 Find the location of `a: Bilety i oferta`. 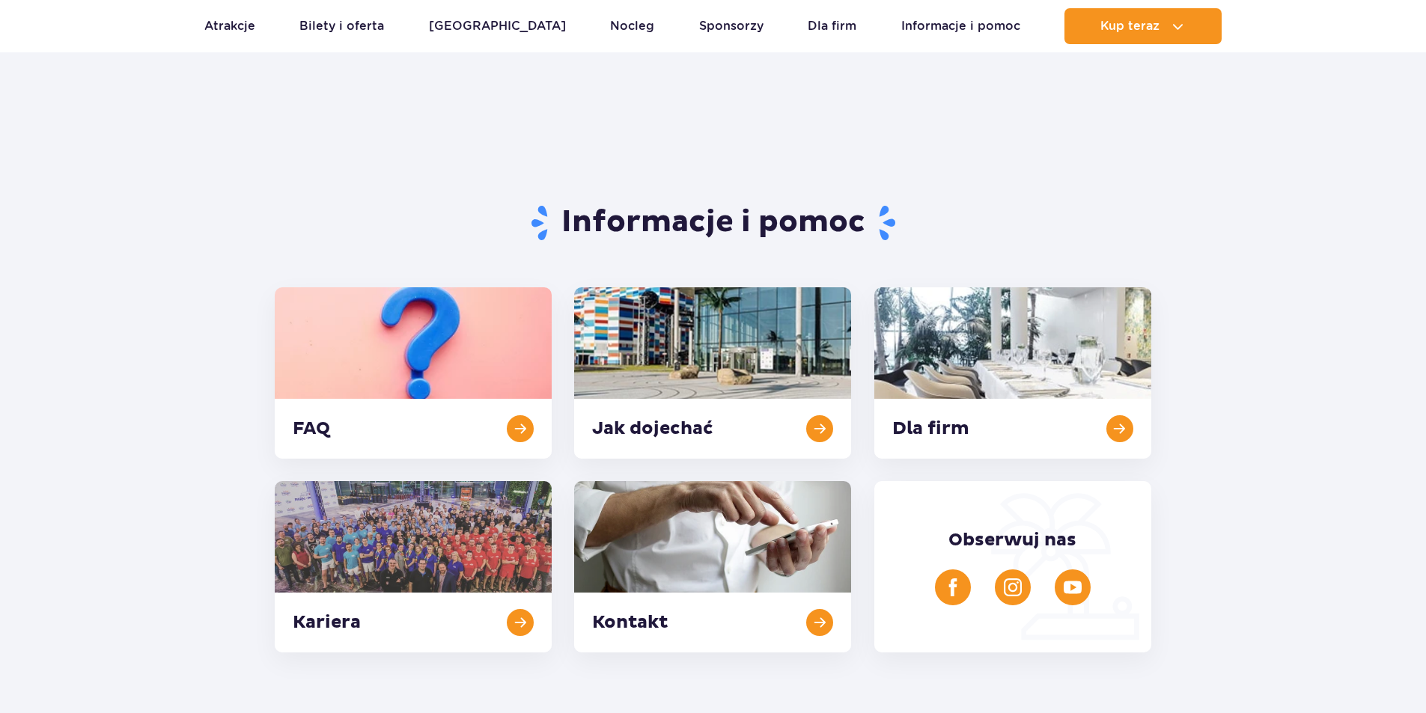

a: Bilety i oferta is located at coordinates (341, 26).